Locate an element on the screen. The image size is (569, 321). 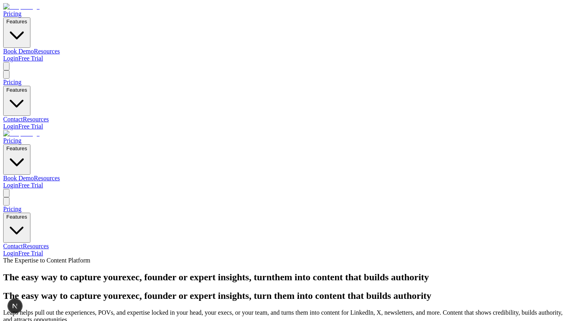
span: them into content that builds authority is located at coordinates (350, 277).